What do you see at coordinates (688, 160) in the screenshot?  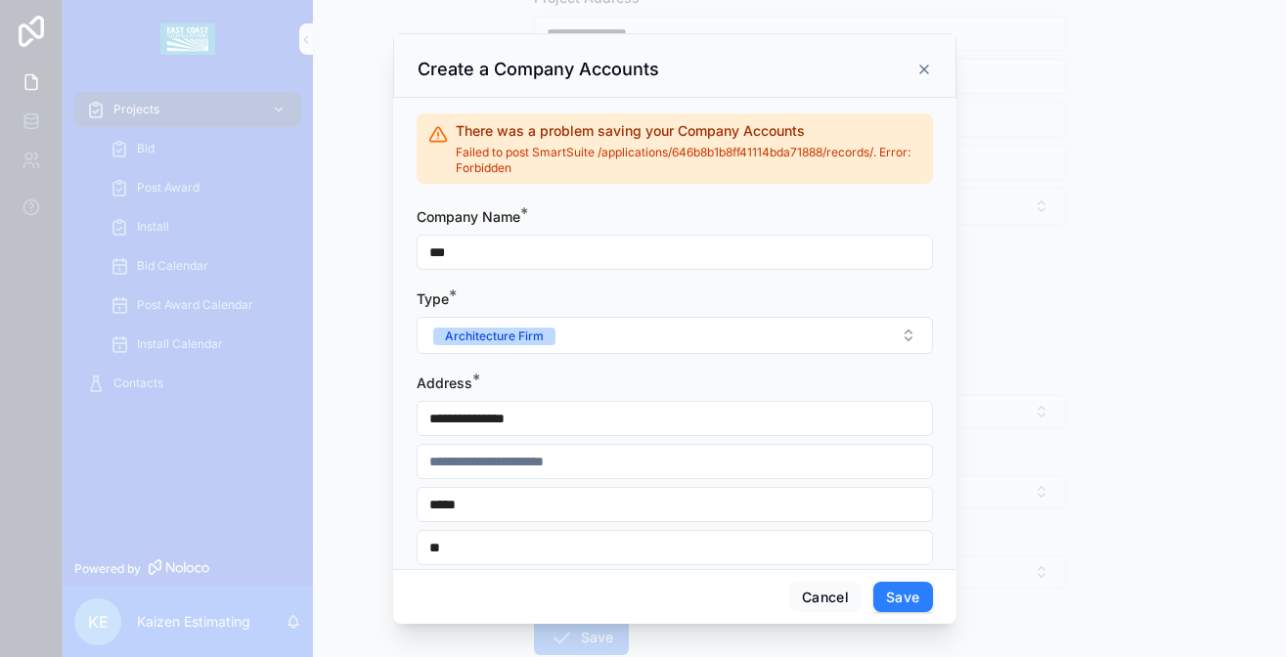 I see `span: Failed to post SmartSuite /applications/646b8b1b8ff41114bda71888/records/. Error: Forbidden` at bounding box center [688, 160].